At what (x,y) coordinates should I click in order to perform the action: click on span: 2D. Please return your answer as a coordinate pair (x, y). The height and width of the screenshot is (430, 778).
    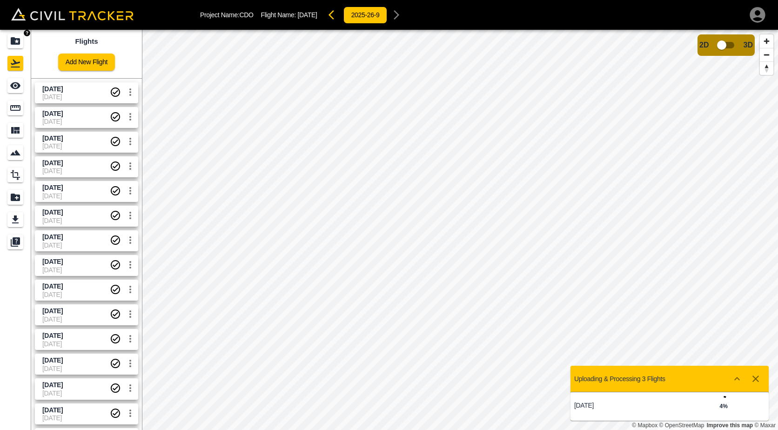
    Looking at the image, I should click on (704, 45).